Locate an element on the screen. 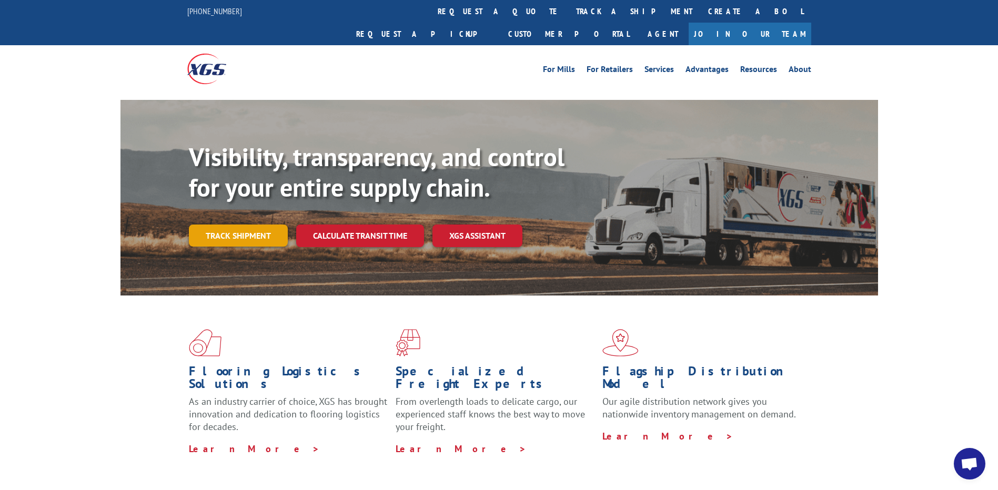 The height and width of the screenshot is (490, 998). a: Join Our Team is located at coordinates (750, 34).